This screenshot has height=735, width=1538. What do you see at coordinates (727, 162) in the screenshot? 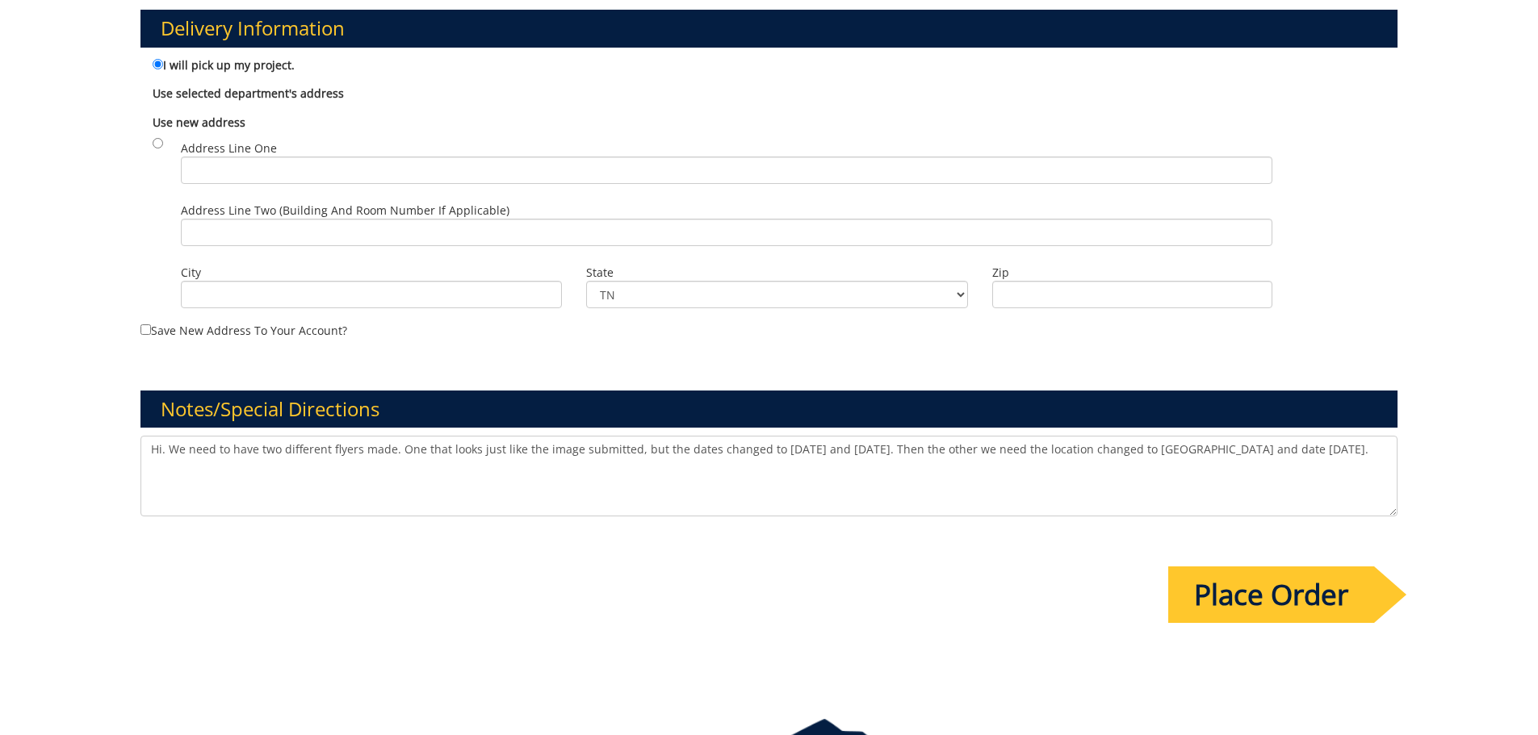
I see `label: Address Line One` at bounding box center [727, 162].